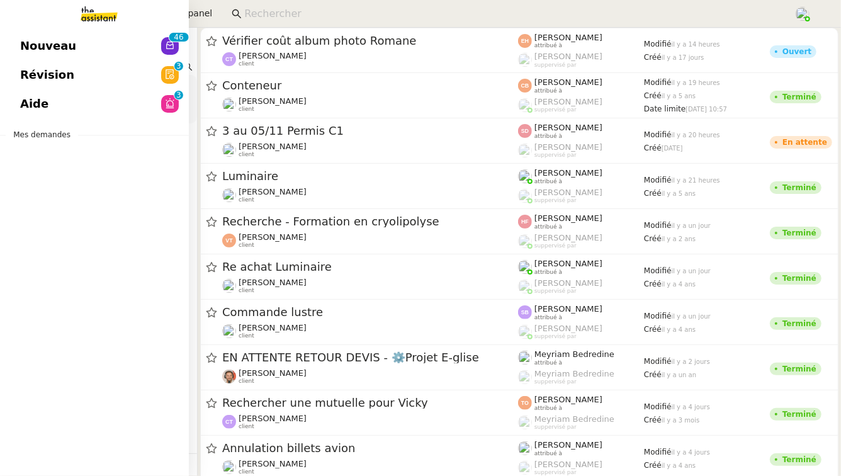  What do you see at coordinates (181, 38) in the screenshot?
I see `p: 6` at bounding box center [181, 38].